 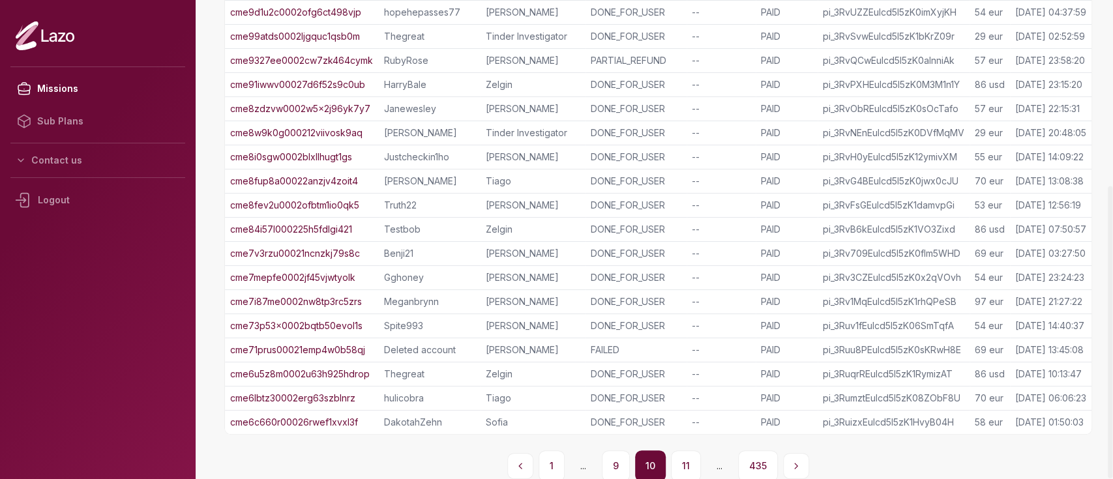 I want to click on button: Previous page, so click(x=520, y=466).